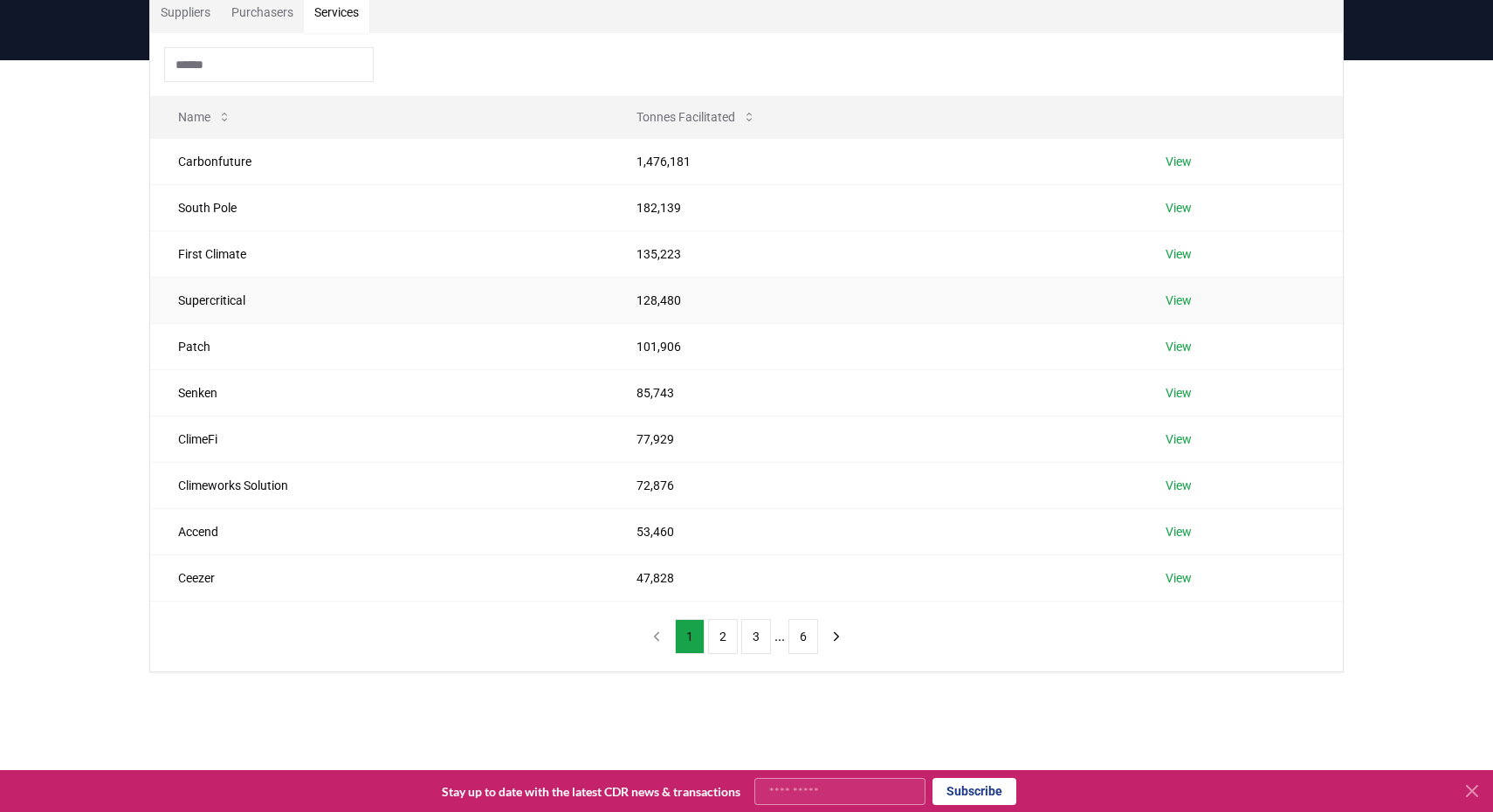  I want to click on td: 135,223, so click(873, 253).